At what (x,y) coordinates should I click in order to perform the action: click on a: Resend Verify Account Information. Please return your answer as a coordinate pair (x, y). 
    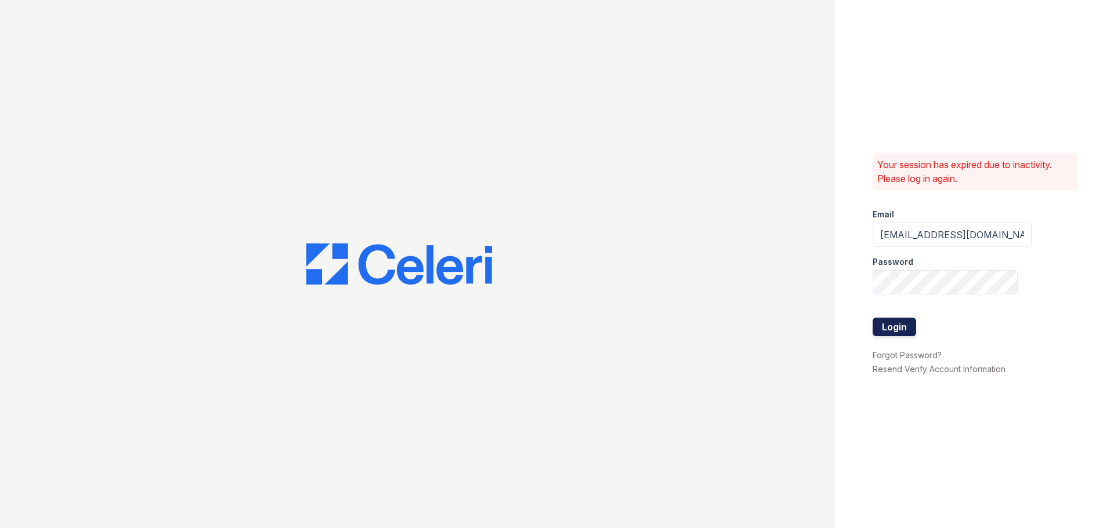
    Looking at the image, I should click on (938, 369).